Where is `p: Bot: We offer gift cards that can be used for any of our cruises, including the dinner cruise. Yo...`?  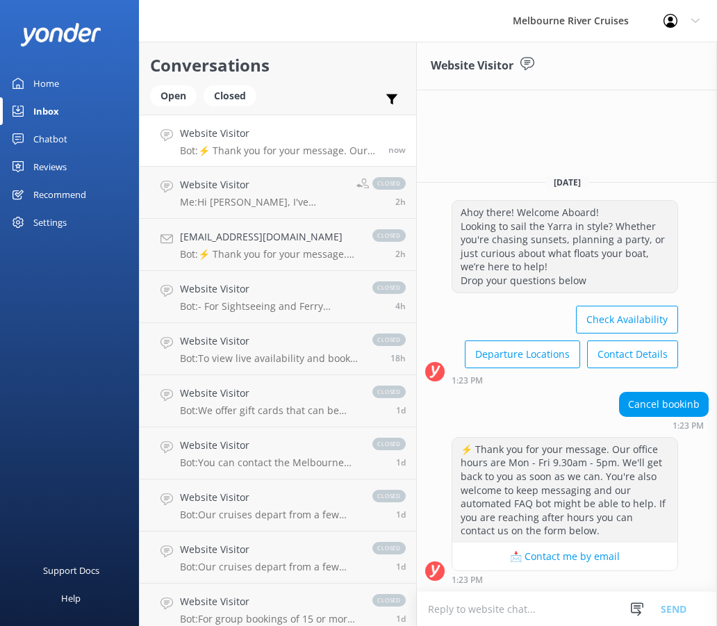 p: Bot: We offer gift cards that can be used for any of our cruises, including the dinner cruise. Yo... is located at coordinates (269, 411).